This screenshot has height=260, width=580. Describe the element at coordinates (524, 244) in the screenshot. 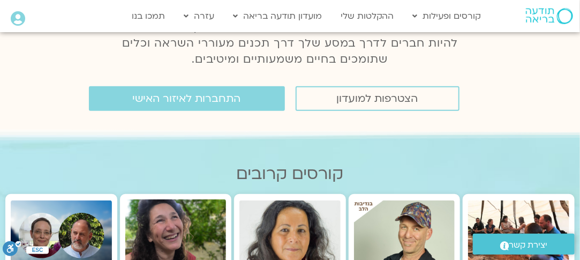

I see `a: יצירת קשר` at that location.